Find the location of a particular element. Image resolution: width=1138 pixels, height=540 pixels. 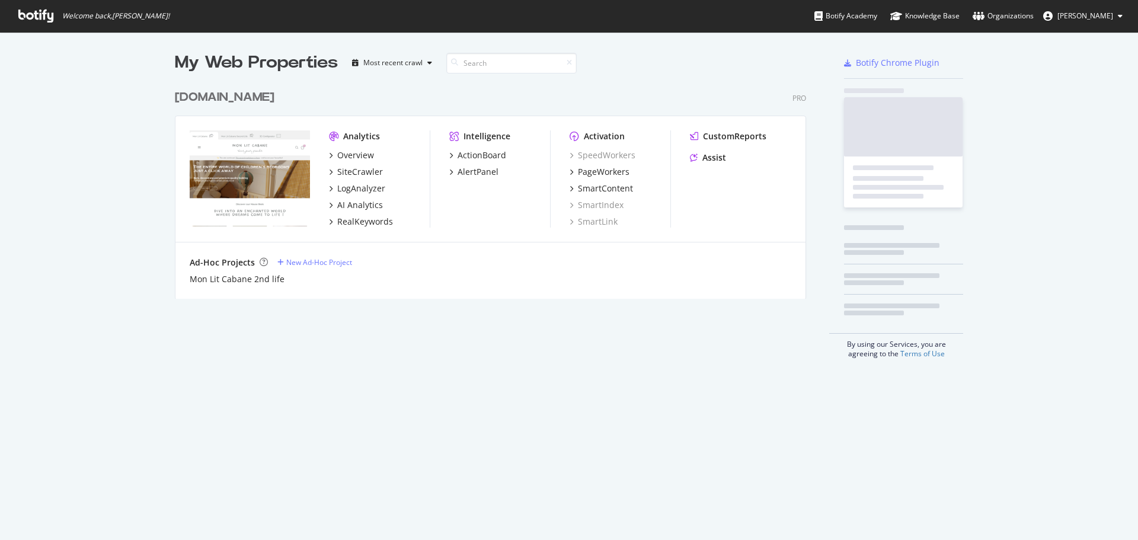

div: Activation is located at coordinates (604, 136).